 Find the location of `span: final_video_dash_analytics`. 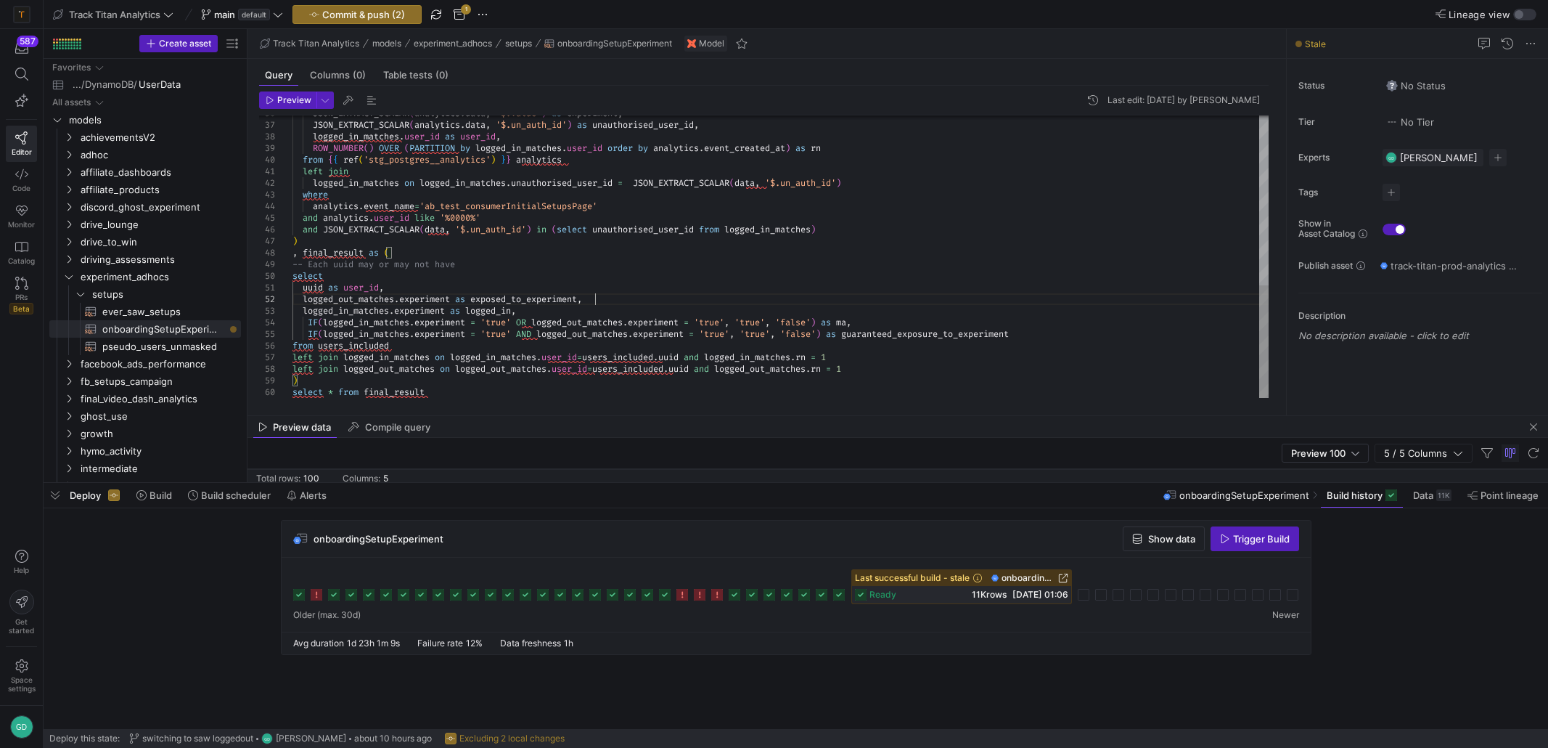

span: final_video_dash_analytics is located at coordinates (160, 398).